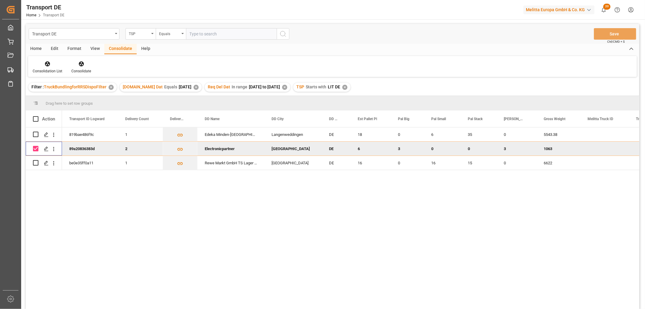  Describe the element at coordinates (140, 148) in the screenshot. I see `div: 2` at that location.